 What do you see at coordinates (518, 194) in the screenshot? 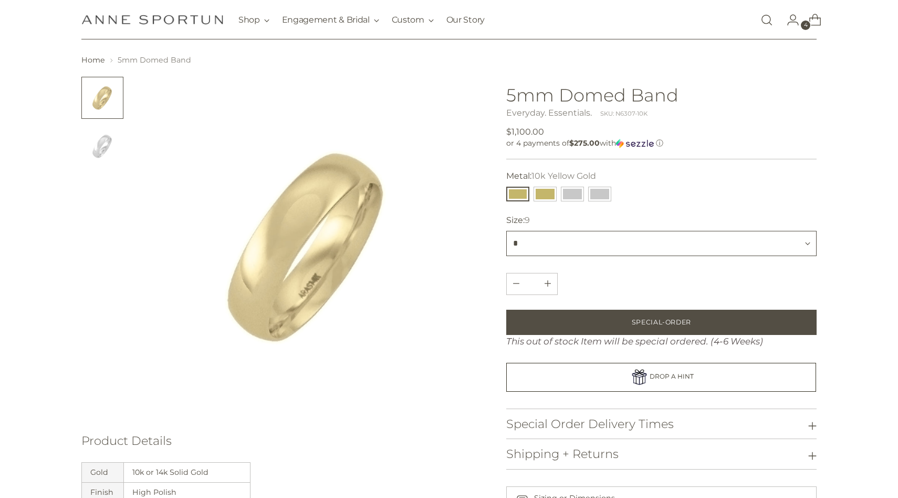
I see `button: 10k Yellow Gold` at bounding box center [518, 194].